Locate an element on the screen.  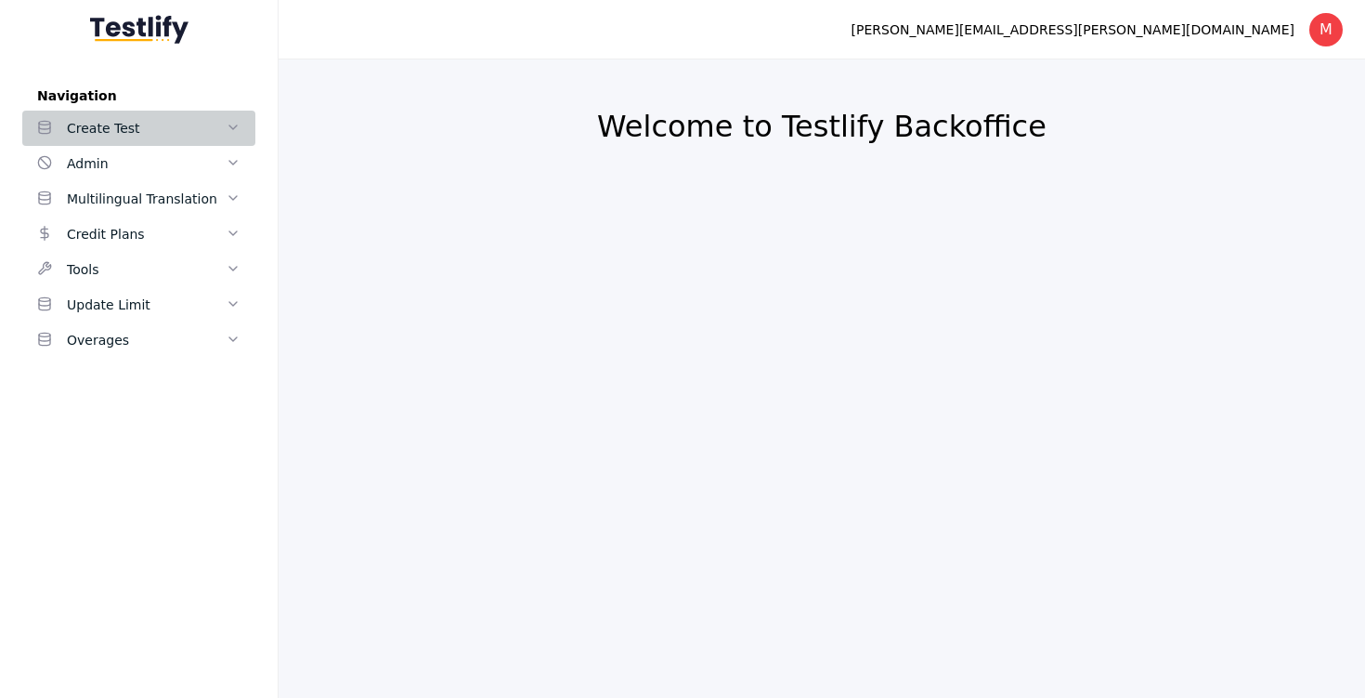
div: Tools is located at coordinates (146, 269).